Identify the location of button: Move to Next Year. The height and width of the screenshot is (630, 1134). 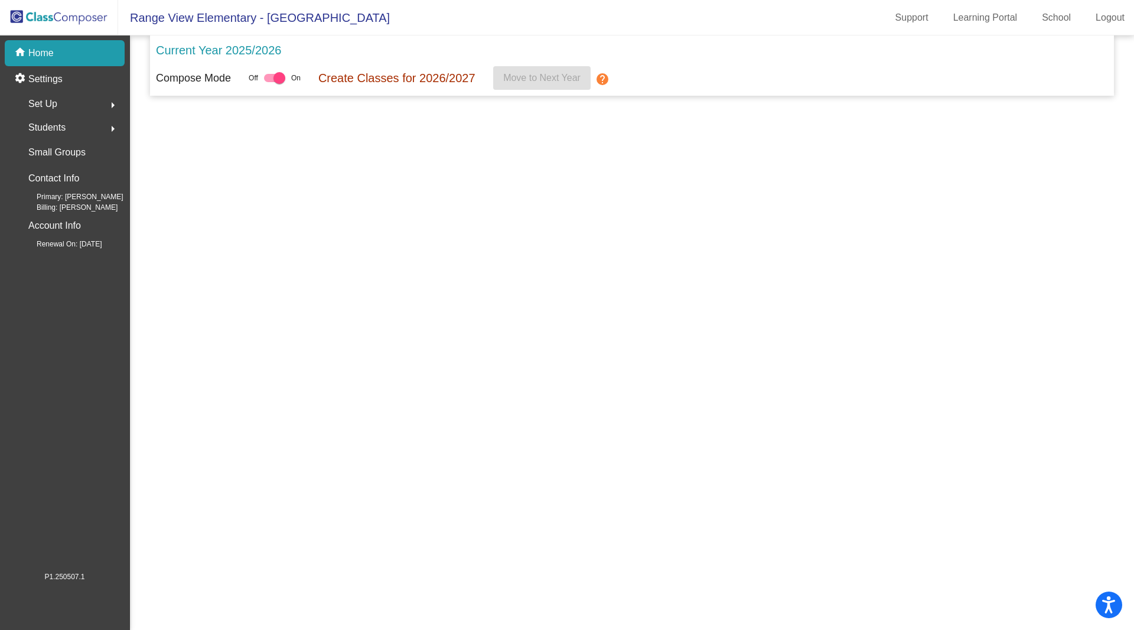
(542, 78).